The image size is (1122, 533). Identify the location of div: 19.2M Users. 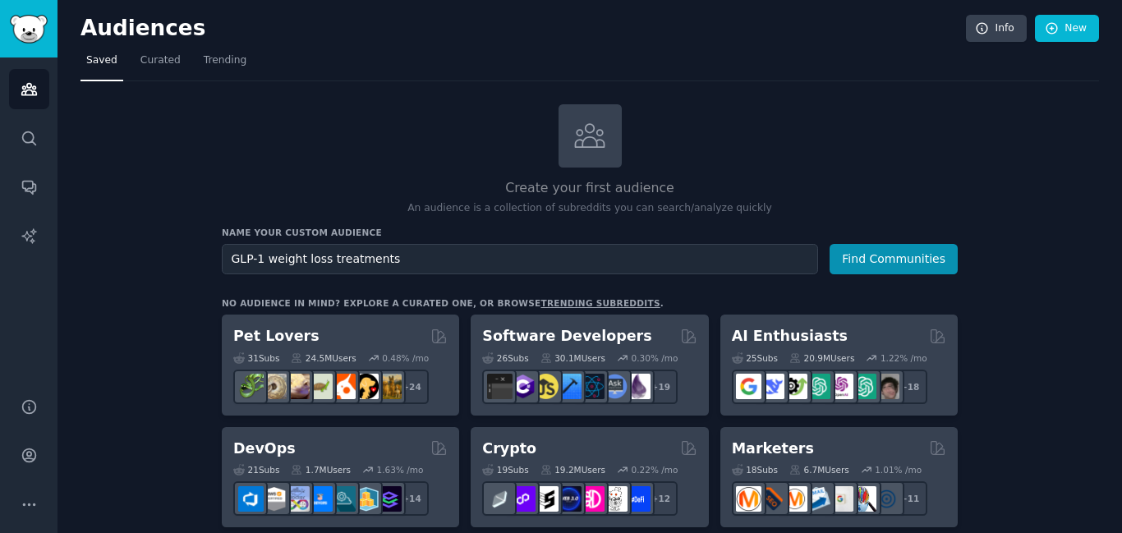
(573, 470).